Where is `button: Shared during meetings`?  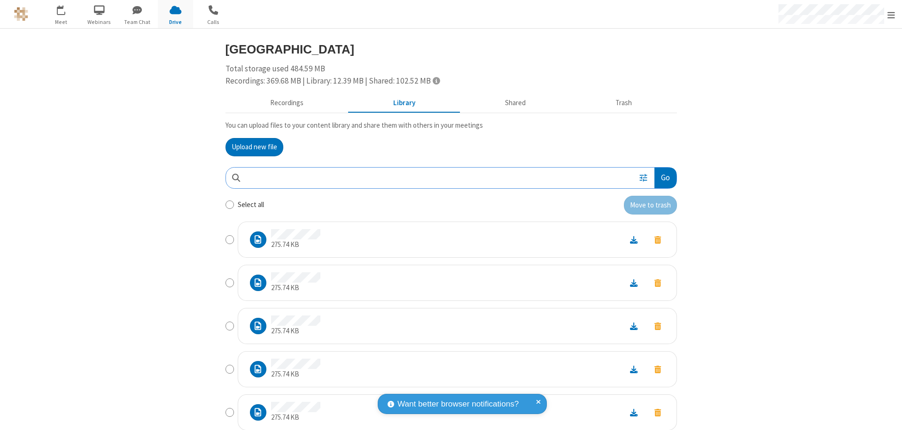
button: Shared during meetings is located at coordinates (515, 103).